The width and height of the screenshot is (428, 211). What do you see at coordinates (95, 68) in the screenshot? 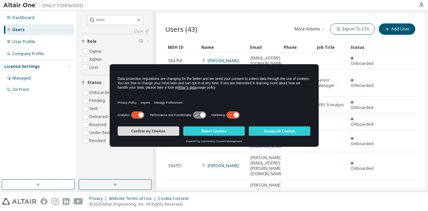
I see `label: User` at bounding box center [95, 68].